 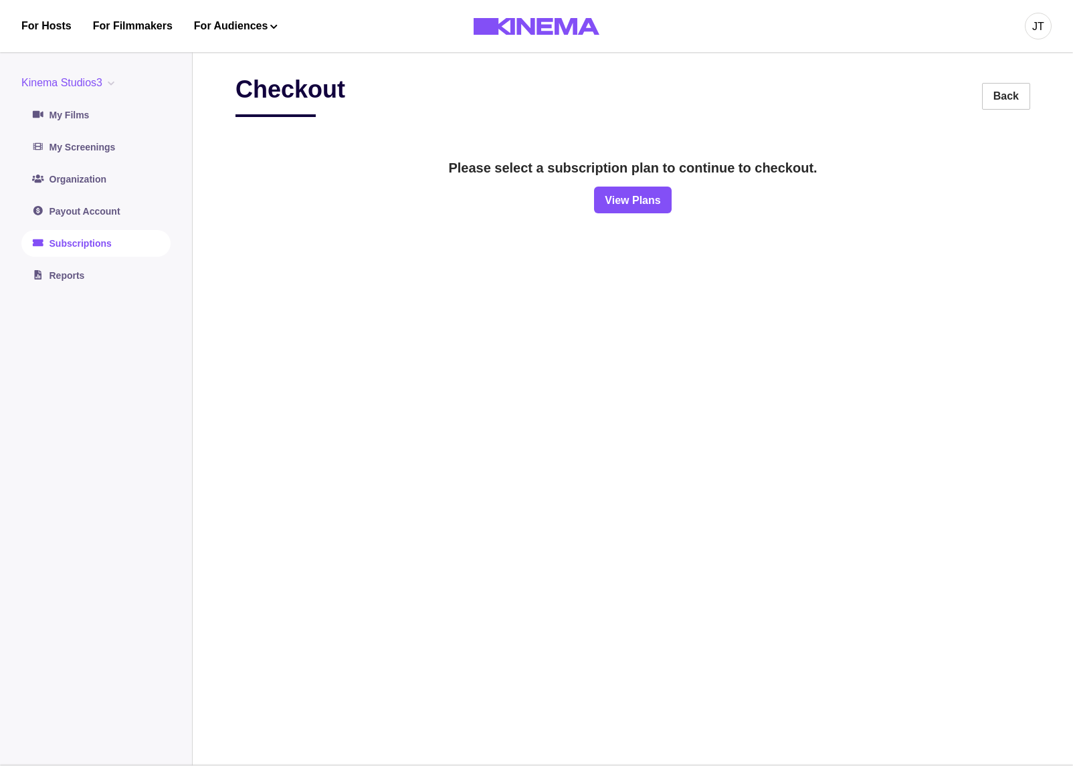 What do you see at coordinates (96, 243) in the screenshot?
I see `a: Subscriptions` at bounding box center [96, 243].